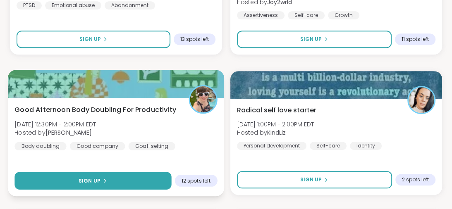  What do you see at coordinates (98, 146) in the screenshot?
I see `div: Good company` at bounding box center [98, 146].